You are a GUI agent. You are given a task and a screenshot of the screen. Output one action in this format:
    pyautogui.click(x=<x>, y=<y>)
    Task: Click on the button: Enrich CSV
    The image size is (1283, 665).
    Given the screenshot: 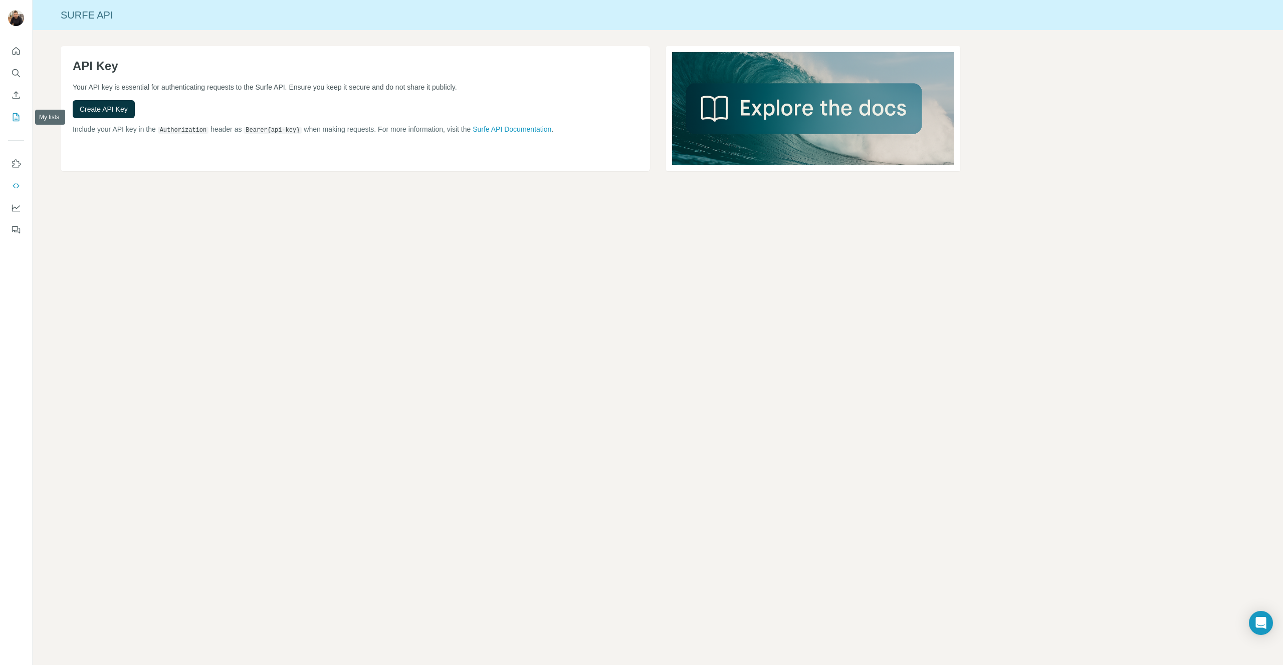 What is the action you would take?
    pyautogui.click(x=16, y=95)
    